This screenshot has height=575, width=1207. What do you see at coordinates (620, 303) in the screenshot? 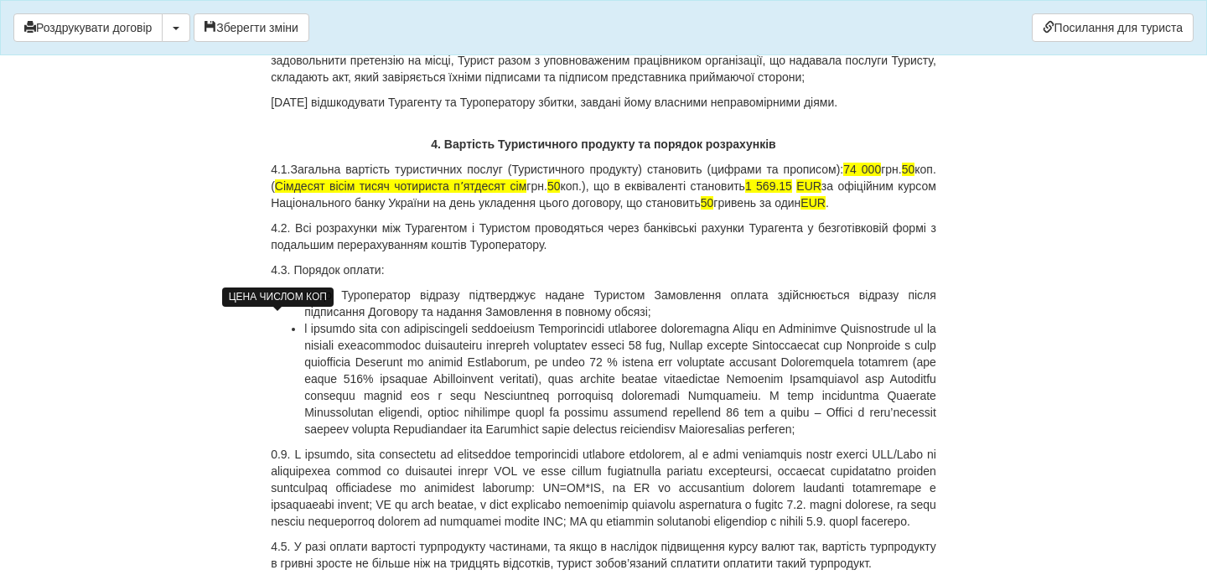
I see `li: якщо Туроператор відразу підтверджує надане Туристом Замовлення оплата здійснюється відразу після...` at bounding box center [620, 303].